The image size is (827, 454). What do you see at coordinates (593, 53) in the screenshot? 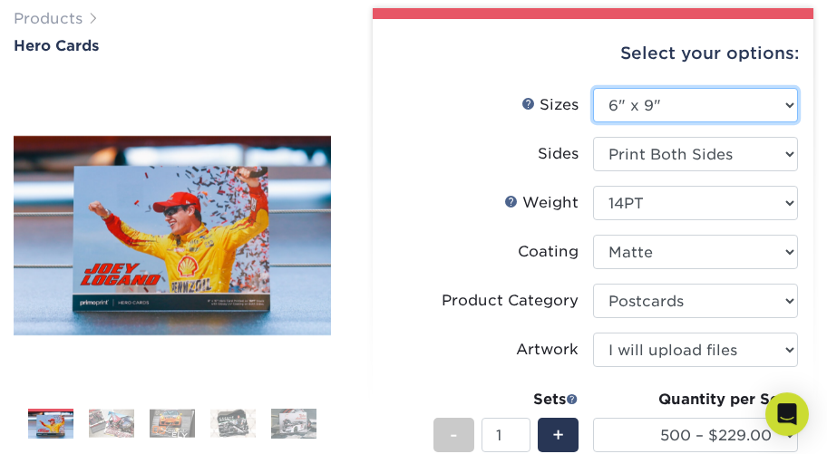
I see `div: Select your options:` at bounding box center [593, 53].